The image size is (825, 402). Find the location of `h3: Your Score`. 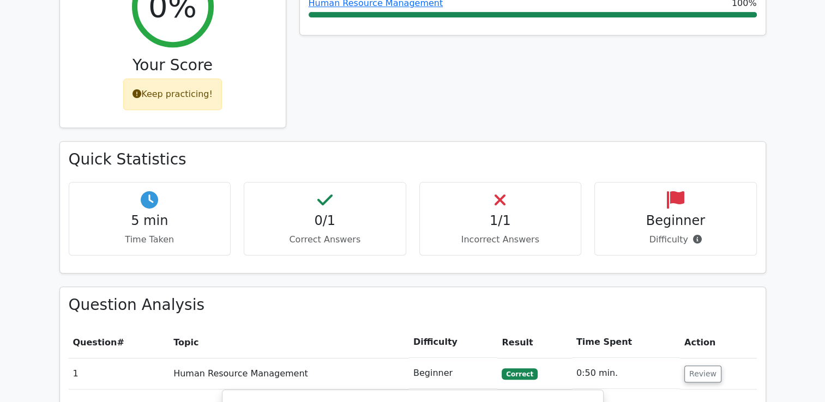

h3: Your Score is located at coordinates (173, 65).